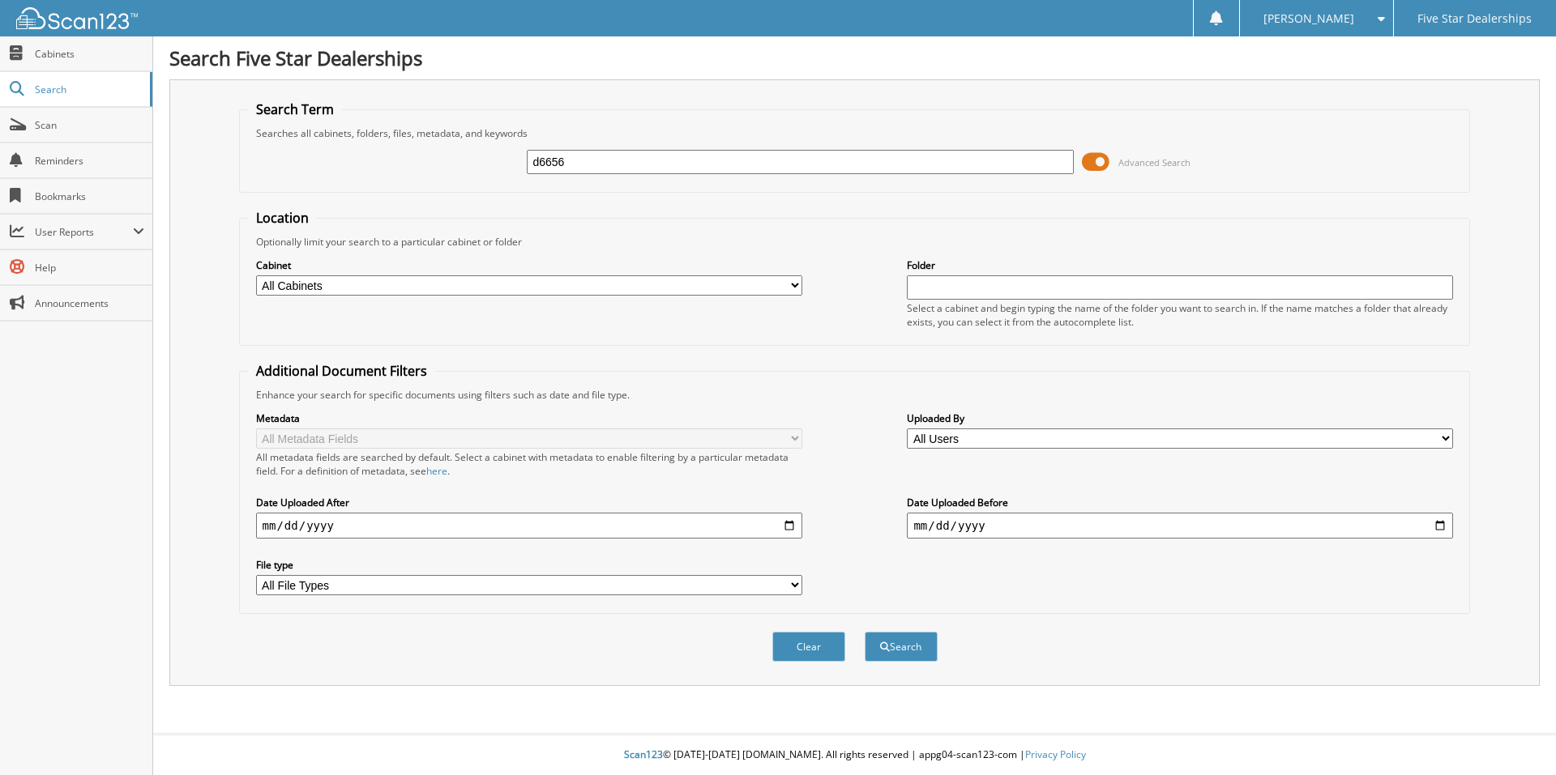 The width and height of the screenshot is (1556, 775). I want to click on legend: Location, so click(282, 218).